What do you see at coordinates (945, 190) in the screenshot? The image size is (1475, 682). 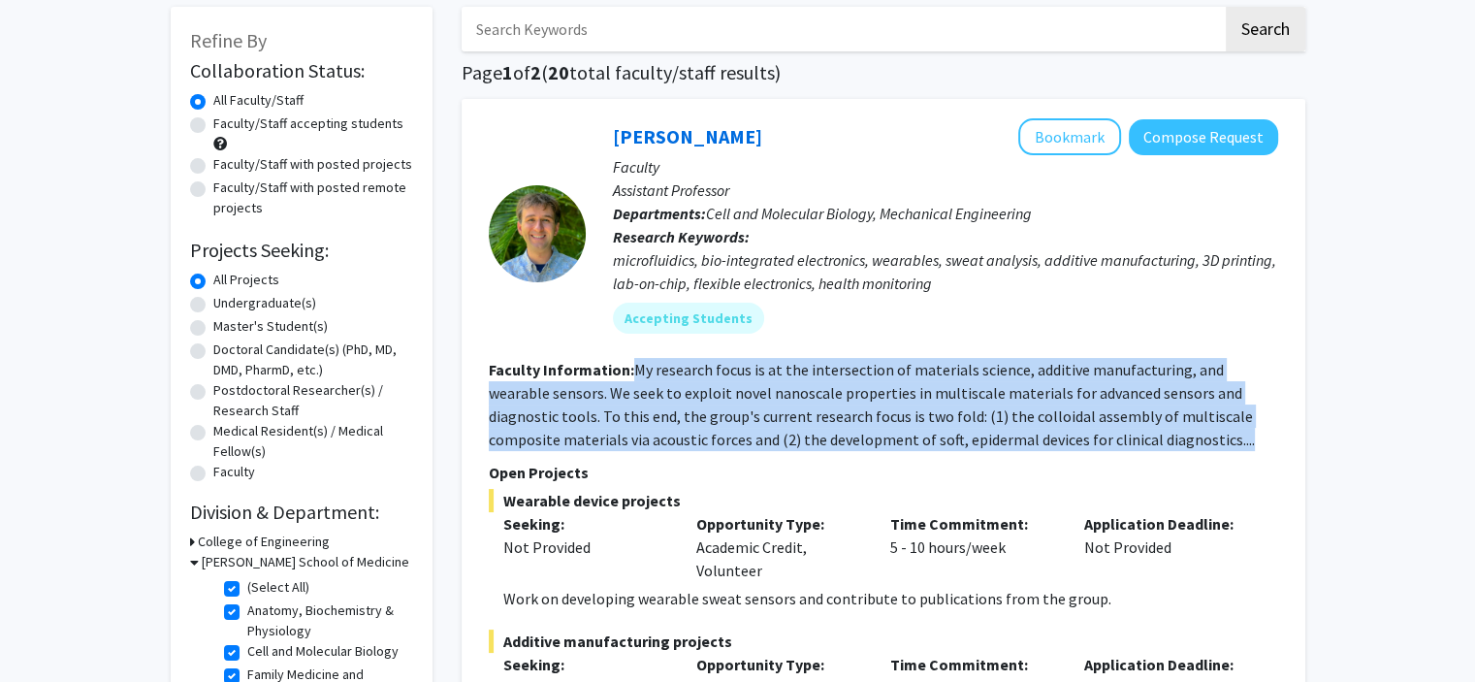 I see `p: Assistant Professor` at bounding box center [945, 190].